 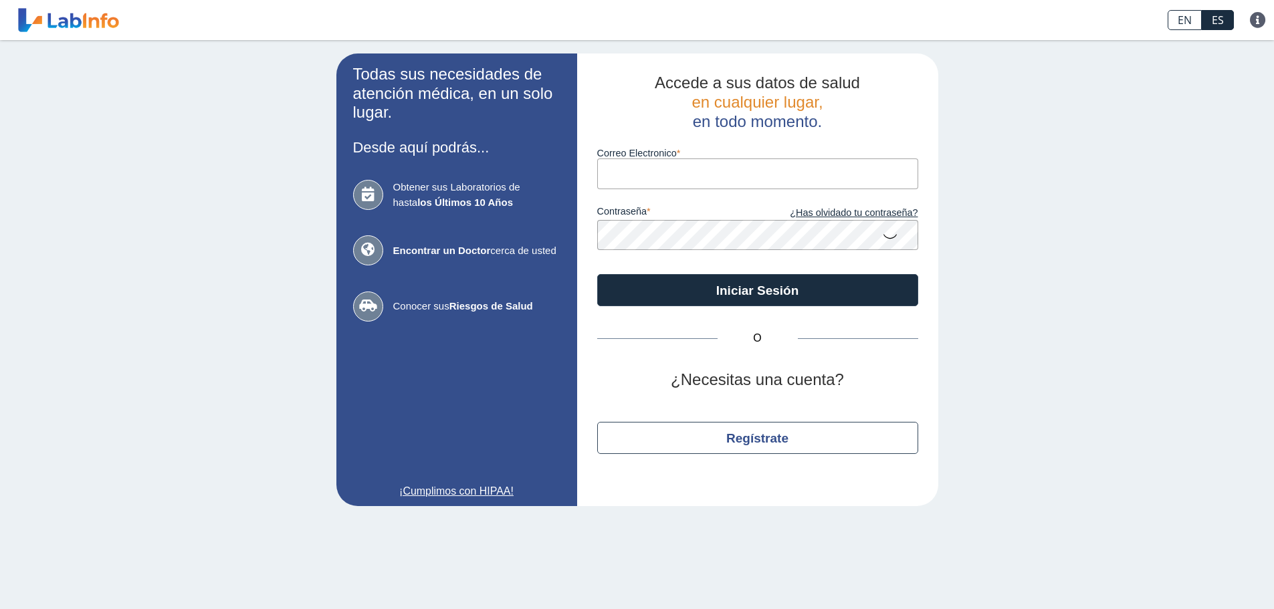 I want to click on label: Correo Electronico, so click(x=758, y=153).